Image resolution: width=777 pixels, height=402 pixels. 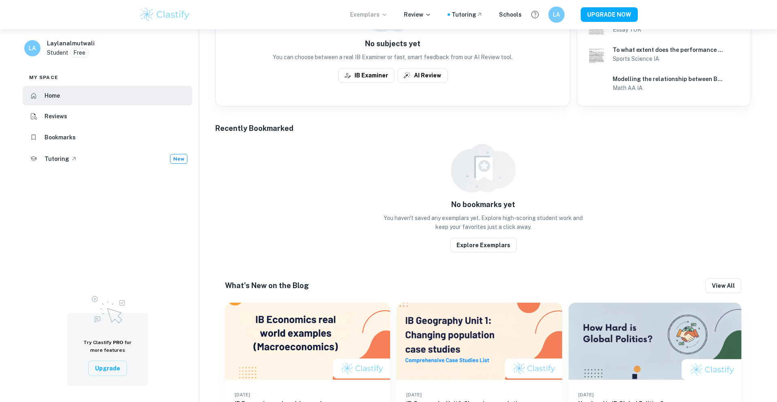 What do you see at coordinates (56, 116) in the screenshot?
I see `h6: Reviews` at bounding box center [56, 116].